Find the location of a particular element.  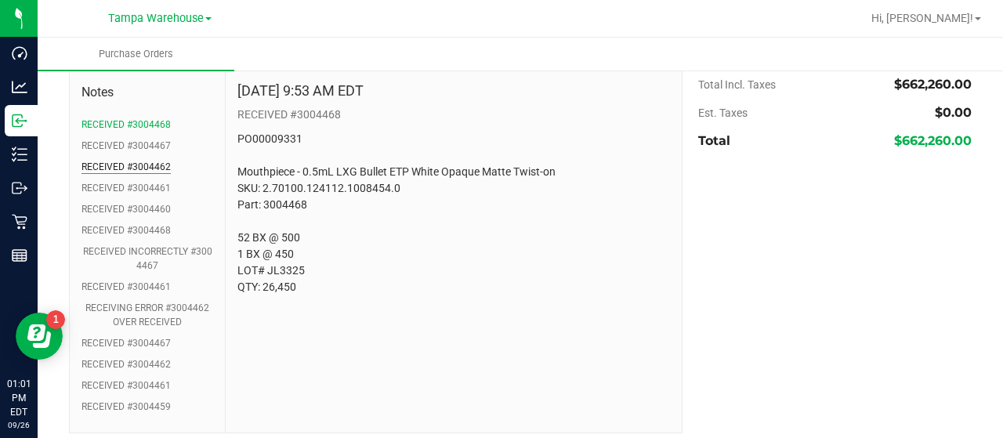

span: Est. Taxes is located at coordinates (722, 113).